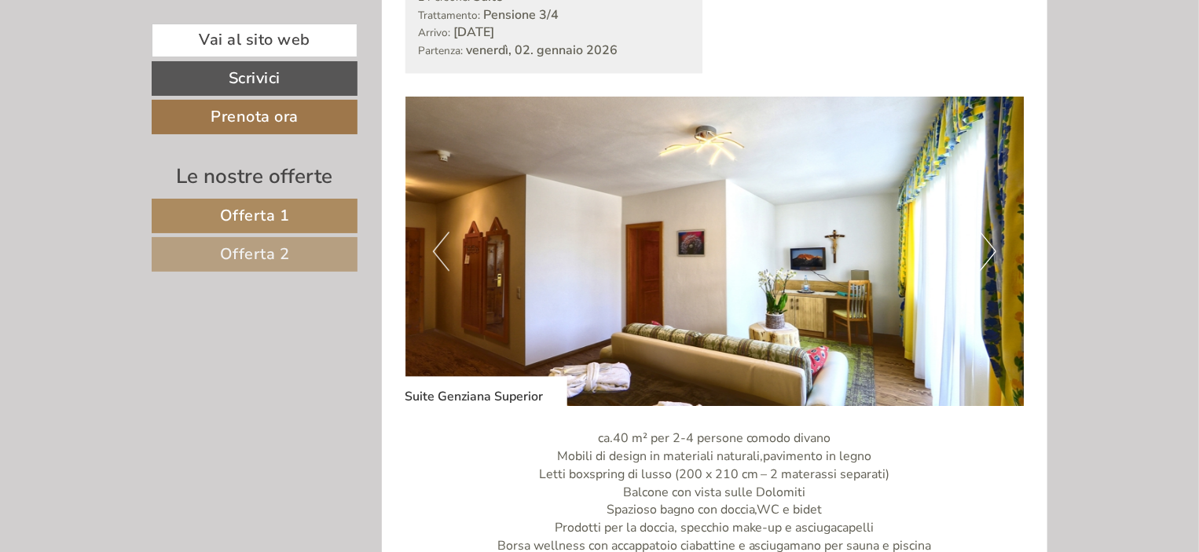 This screenshot has width=1199, height=552. I want to click on b: venerdì, 02. gennaio 2026, so click(542, 50).